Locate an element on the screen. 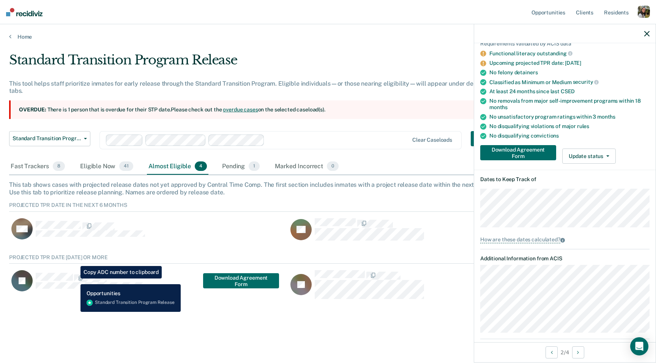  button: Next Opportunity is located at coordinates (578, 353).